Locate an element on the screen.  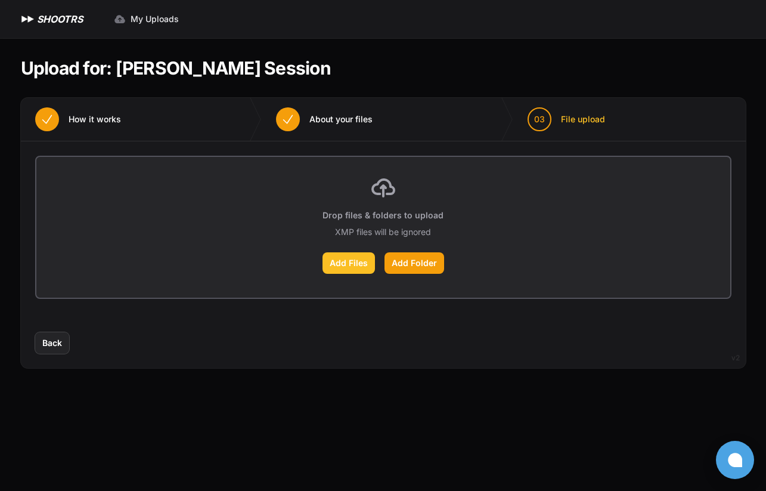
span: 03 is located at coordinates (540, 119).